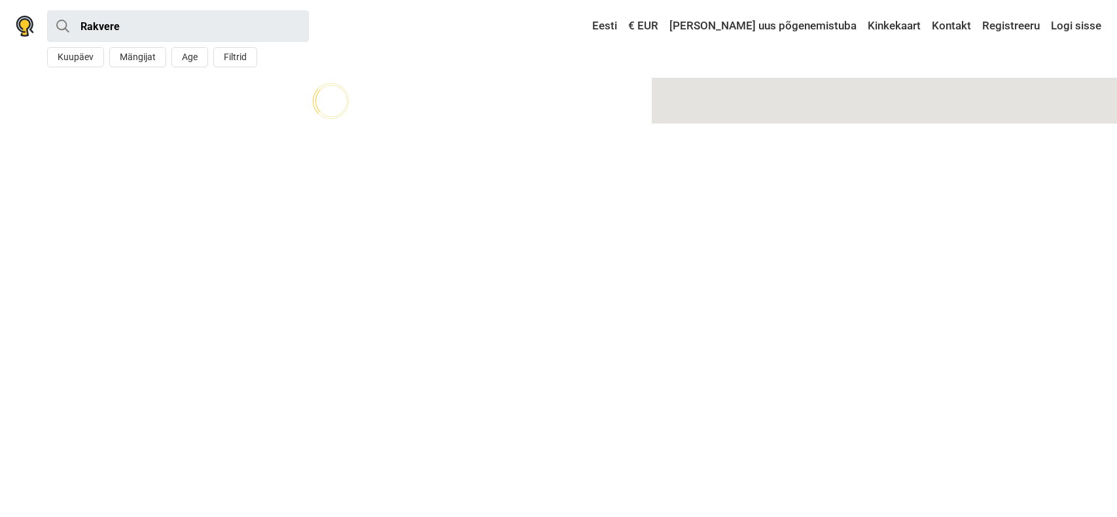 This screenshot has height=517, width=1117. What do you see at coordinates (643, 26) in the screenshot?
I see `a: € EUR` at bounding box center [643, 26].